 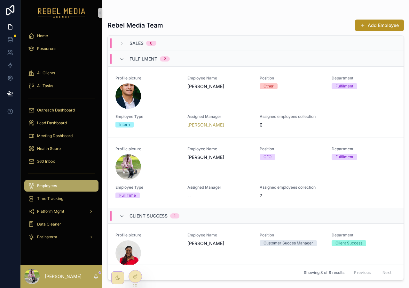 I want to click on div: Full Time, so click(x=128, y=195).